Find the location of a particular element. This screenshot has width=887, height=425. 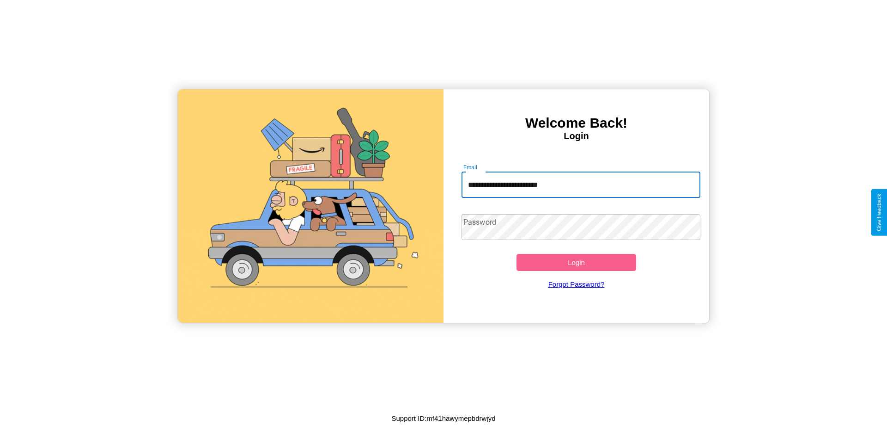

img: gif is located at coordinates (310, 206).